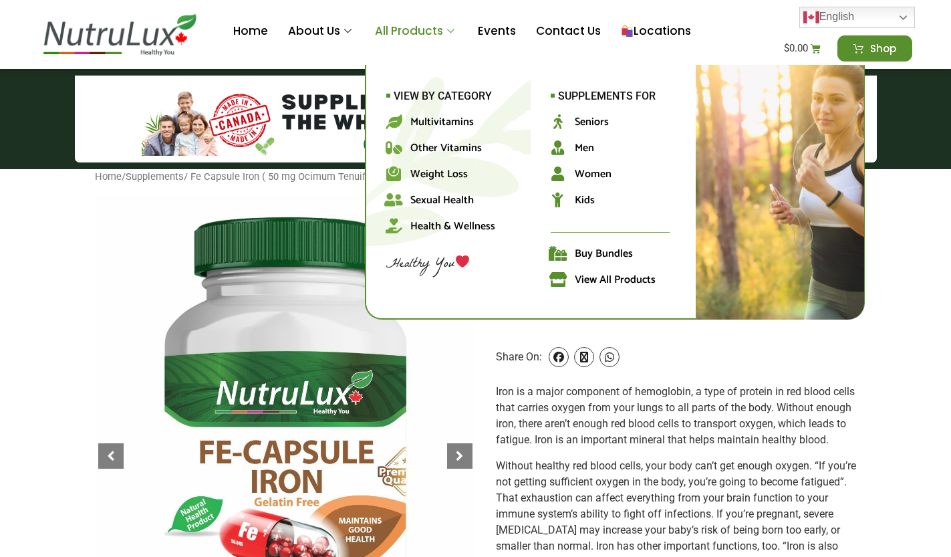 This screenshot has width=951, height=557. I want to click on span: Sexual Health, so click(442, 200).